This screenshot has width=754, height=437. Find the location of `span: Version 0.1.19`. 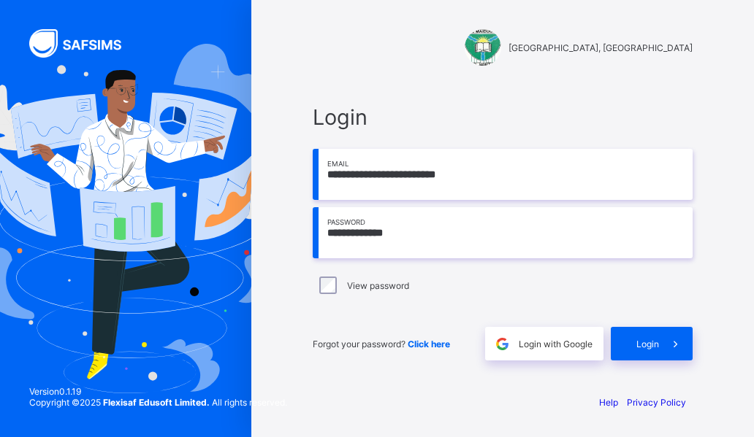

span: Version 0.1.19 is located at coordinates (158, 391).